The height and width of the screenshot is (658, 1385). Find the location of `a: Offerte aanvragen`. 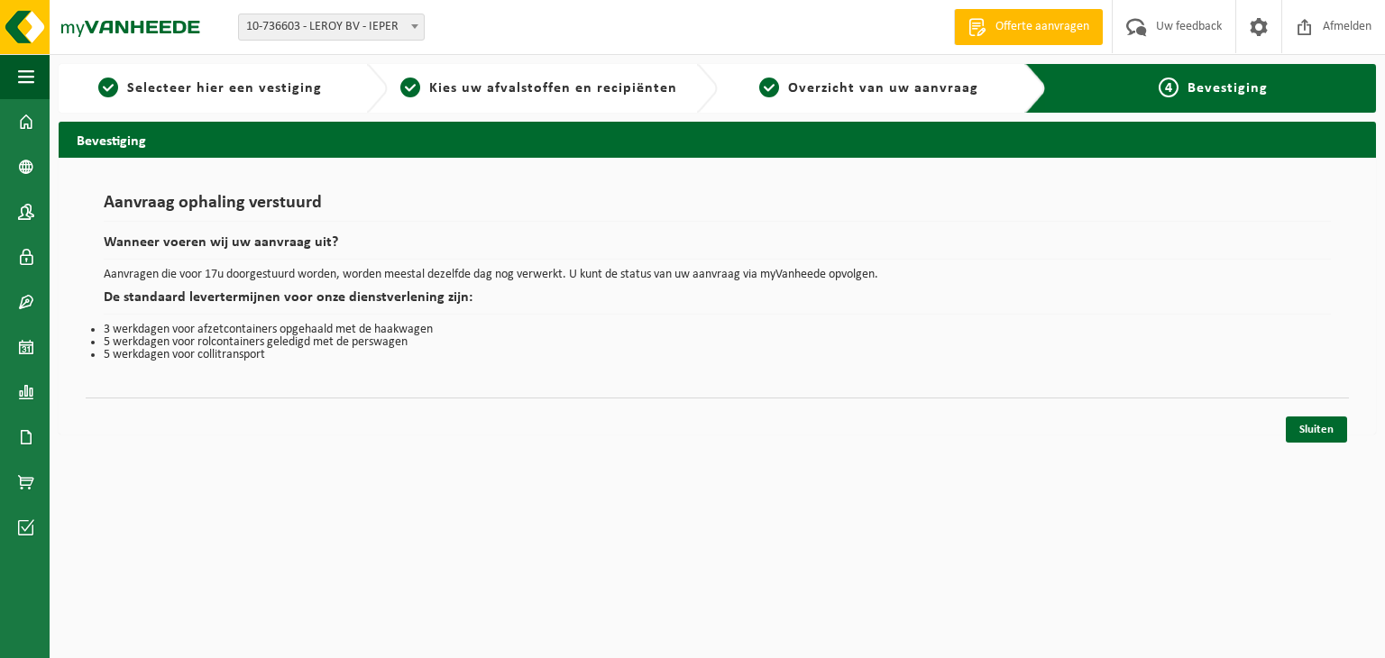

a: Offerte aanvragen is located at coordinates (1028, 27).